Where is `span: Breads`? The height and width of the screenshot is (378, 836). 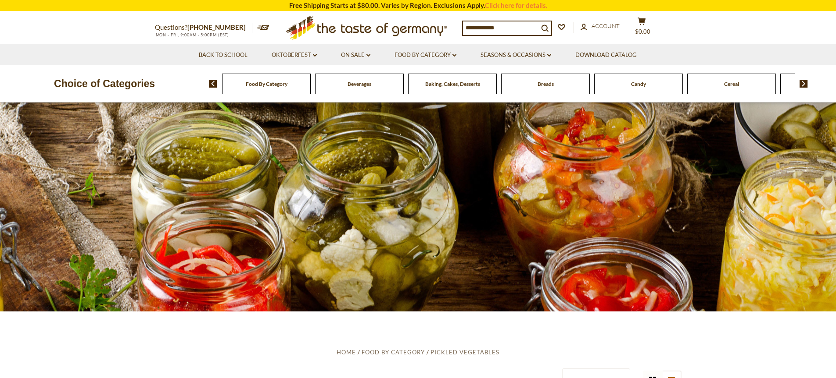 span: Breads is located at coordinates (545, 84).